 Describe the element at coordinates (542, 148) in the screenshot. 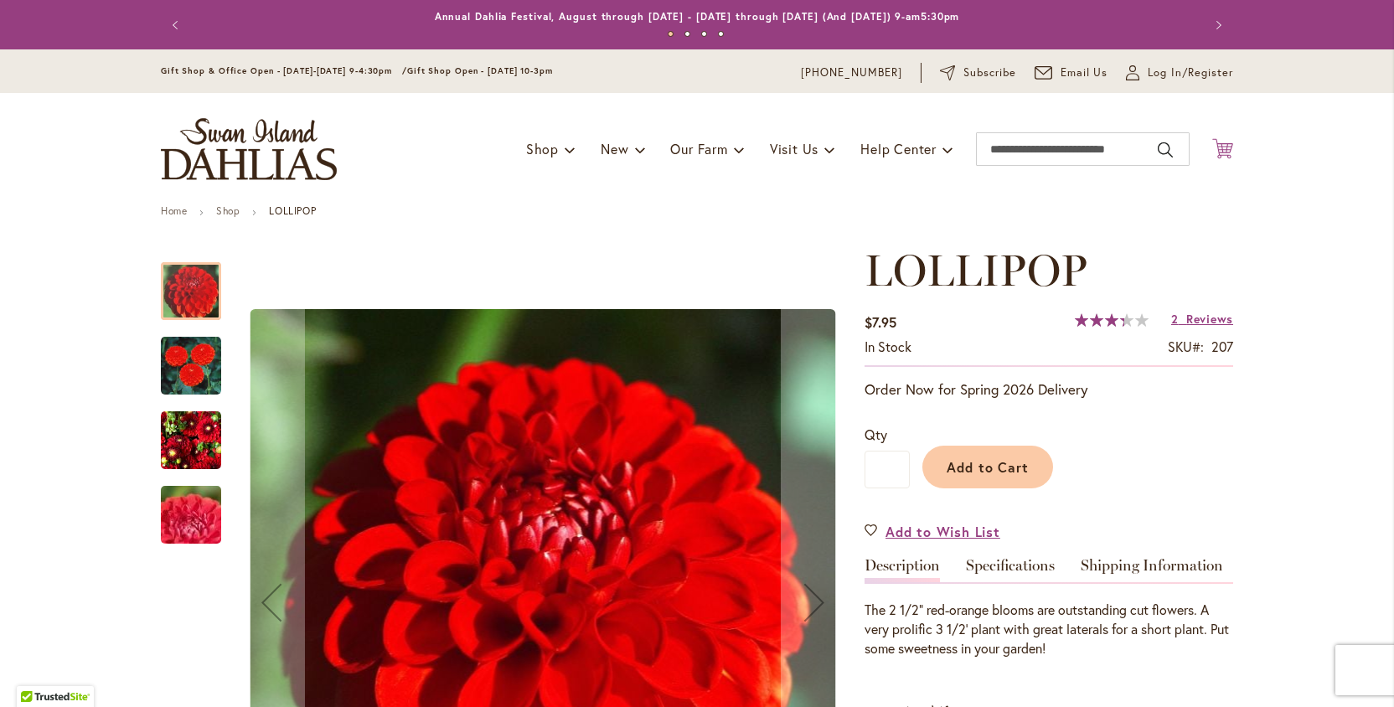

I see `span: Shop` at that location.